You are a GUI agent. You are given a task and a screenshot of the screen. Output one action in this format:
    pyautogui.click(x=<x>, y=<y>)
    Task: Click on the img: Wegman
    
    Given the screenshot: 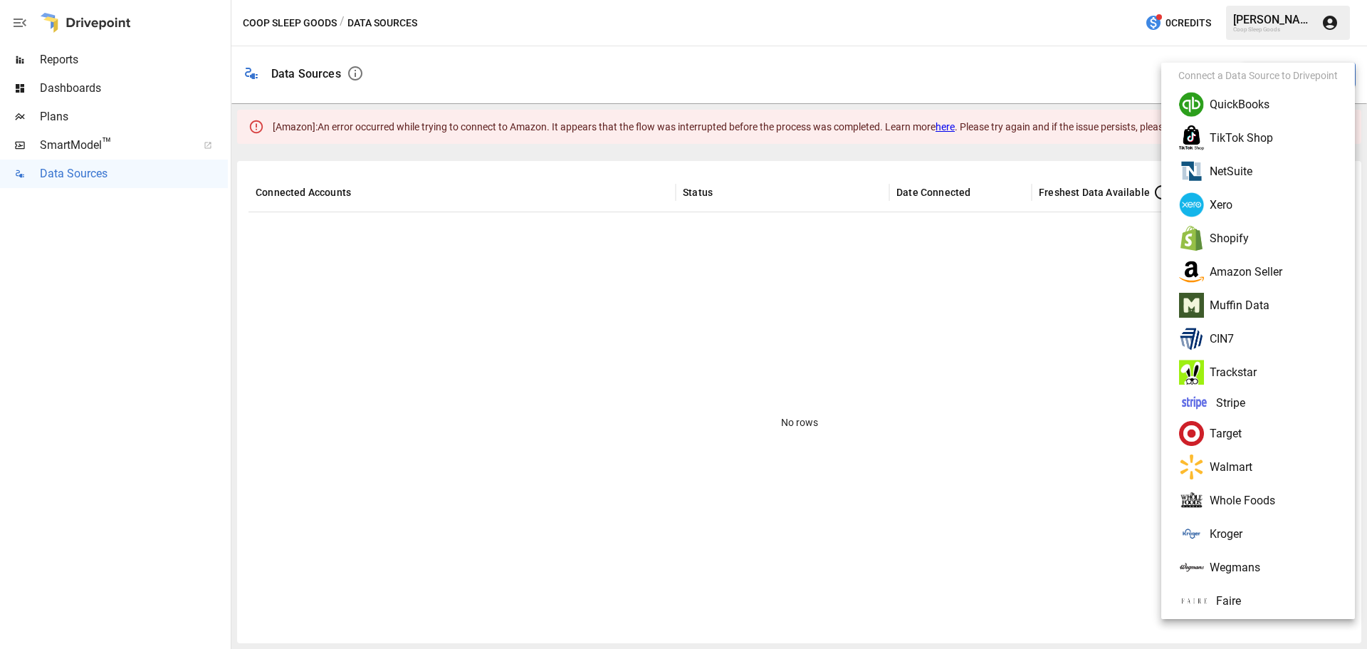 What is the action you would take?
    pyautogui.click(x=1191, y=567)
    